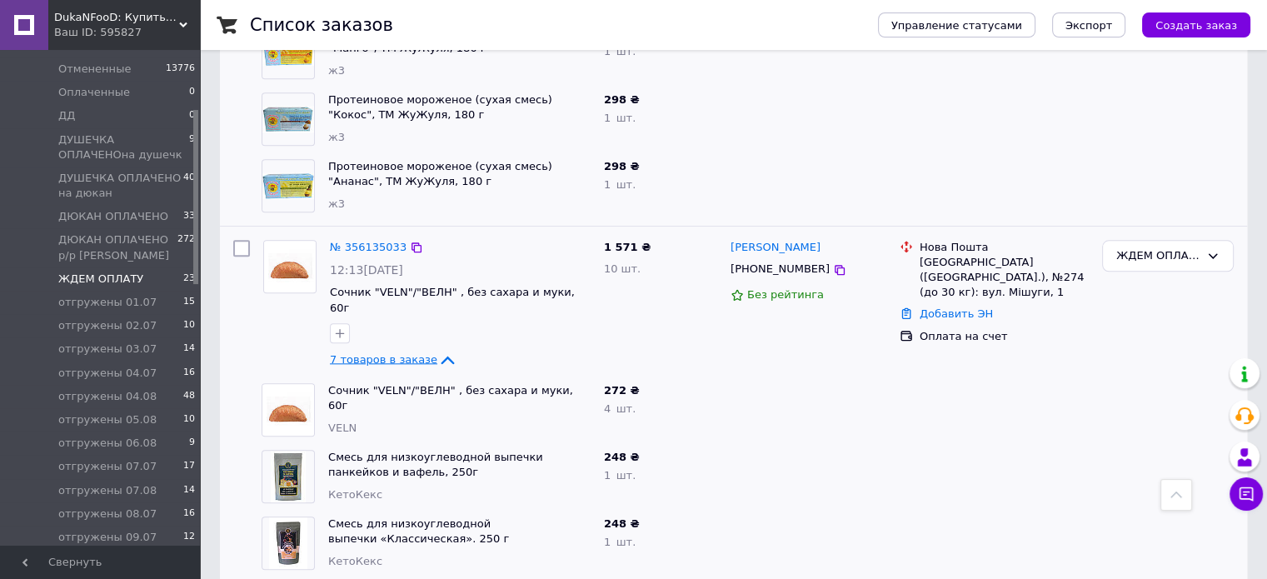 The image size is (1267, 579). What do you see at coordinates (436, 465) in the screenshot?
I see `a: Смесь для низкоуглеводной выпечки панкейков и вафель, 250г` at bounding box center [436, 465].